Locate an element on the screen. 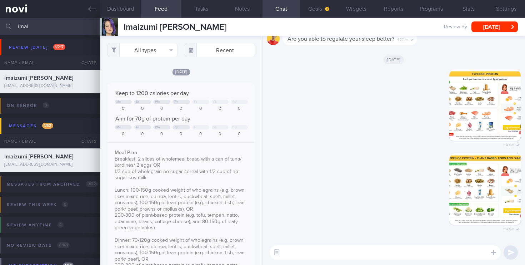  span: 1 / 52 is located at coordinates (48, 125).